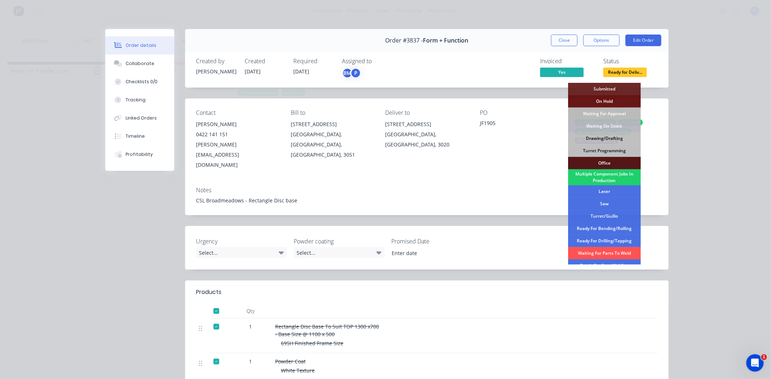  Describe the element at coordinates (140, 82) in the screenshot. I see `button: Checklists 0/0` at that location.